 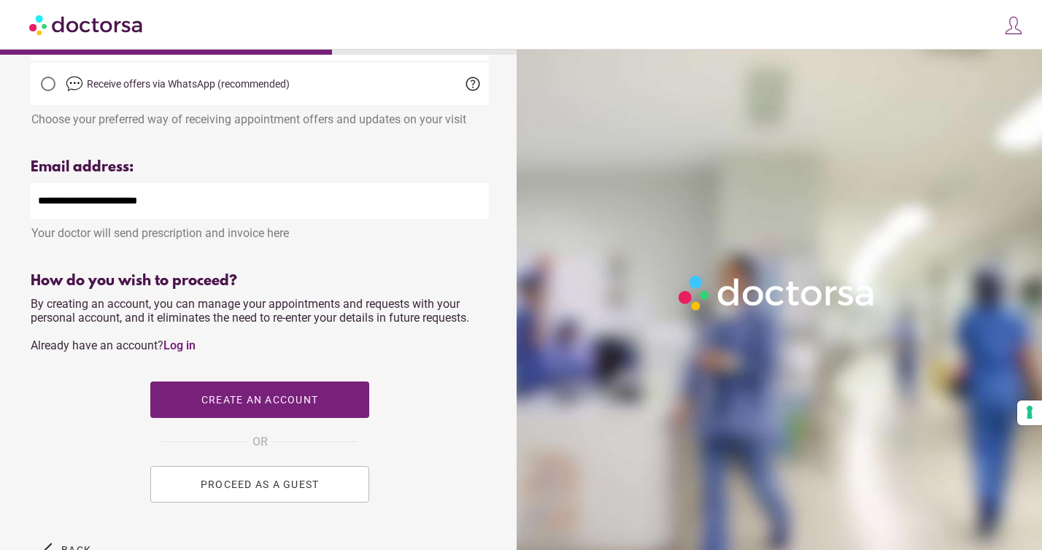 What do you see at coordinates (87, 24) in the screenshot?
I see `img: Doctorsa.com` at bounding box center [87, 24].